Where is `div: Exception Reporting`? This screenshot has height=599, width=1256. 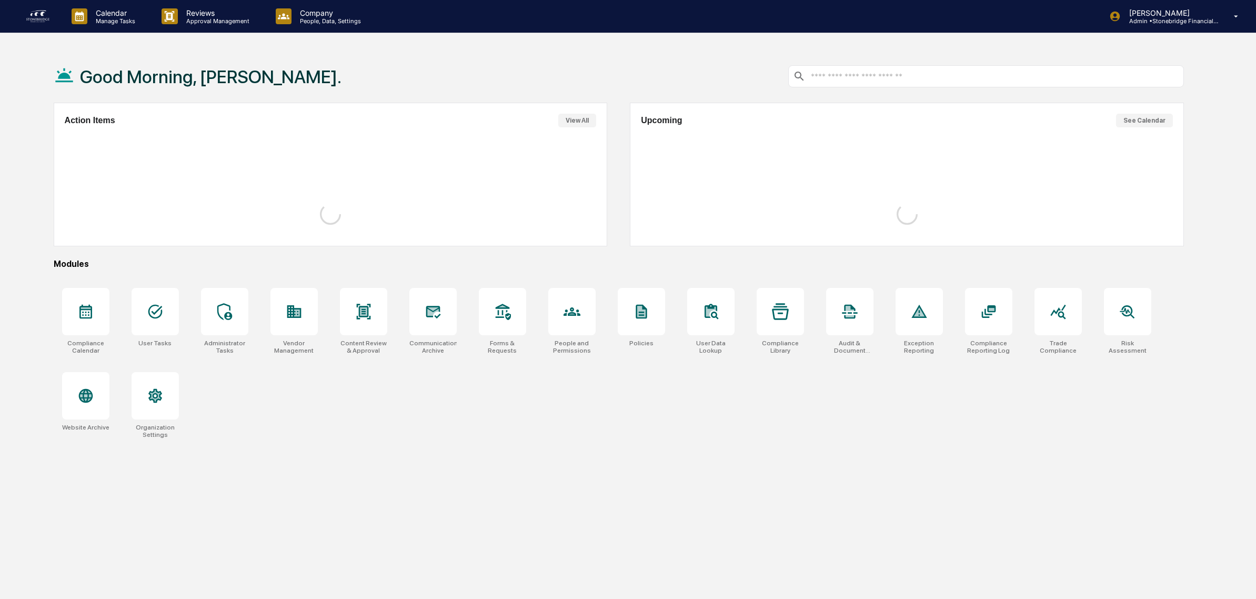
div: Exception Reporting is located at coordinates (919, 347).